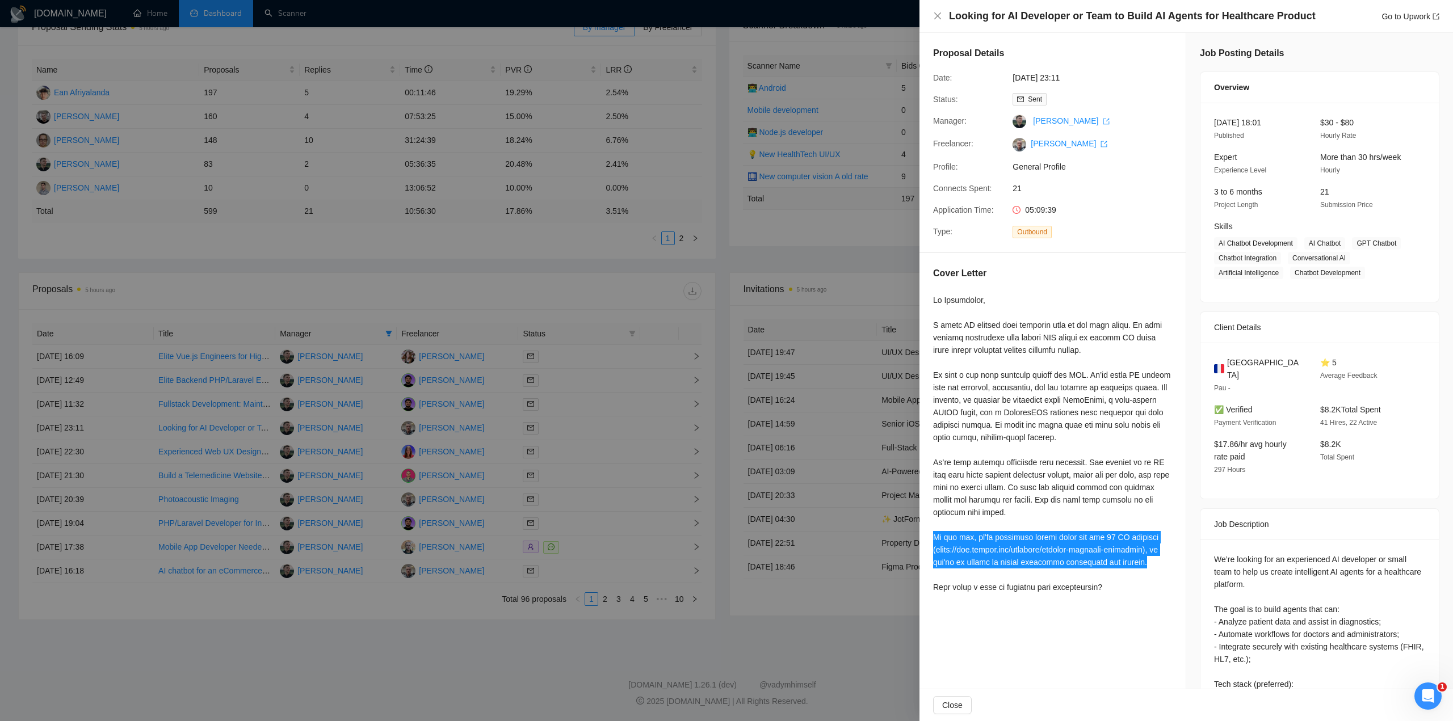 The height and width of the screenshot is (721, 1453). I want to click on span: Chatbot Integration, so click(1247, 258).